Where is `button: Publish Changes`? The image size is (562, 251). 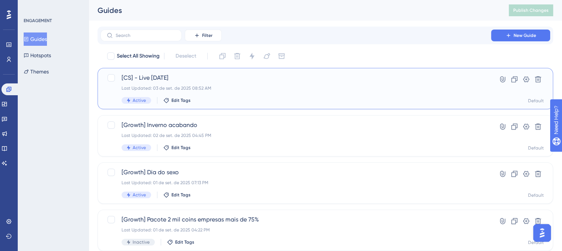 button: Publish Changes is located at coordinates (531, 10).